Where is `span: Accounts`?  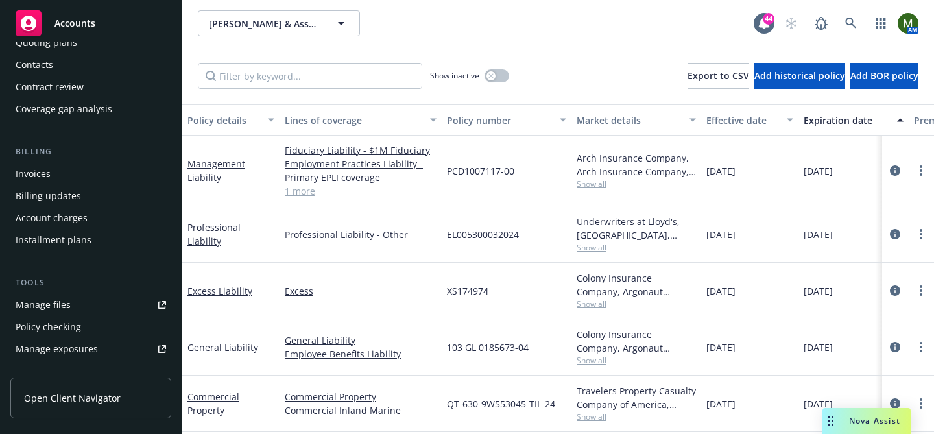 span: Accounts is located at coordinates (75, 23).